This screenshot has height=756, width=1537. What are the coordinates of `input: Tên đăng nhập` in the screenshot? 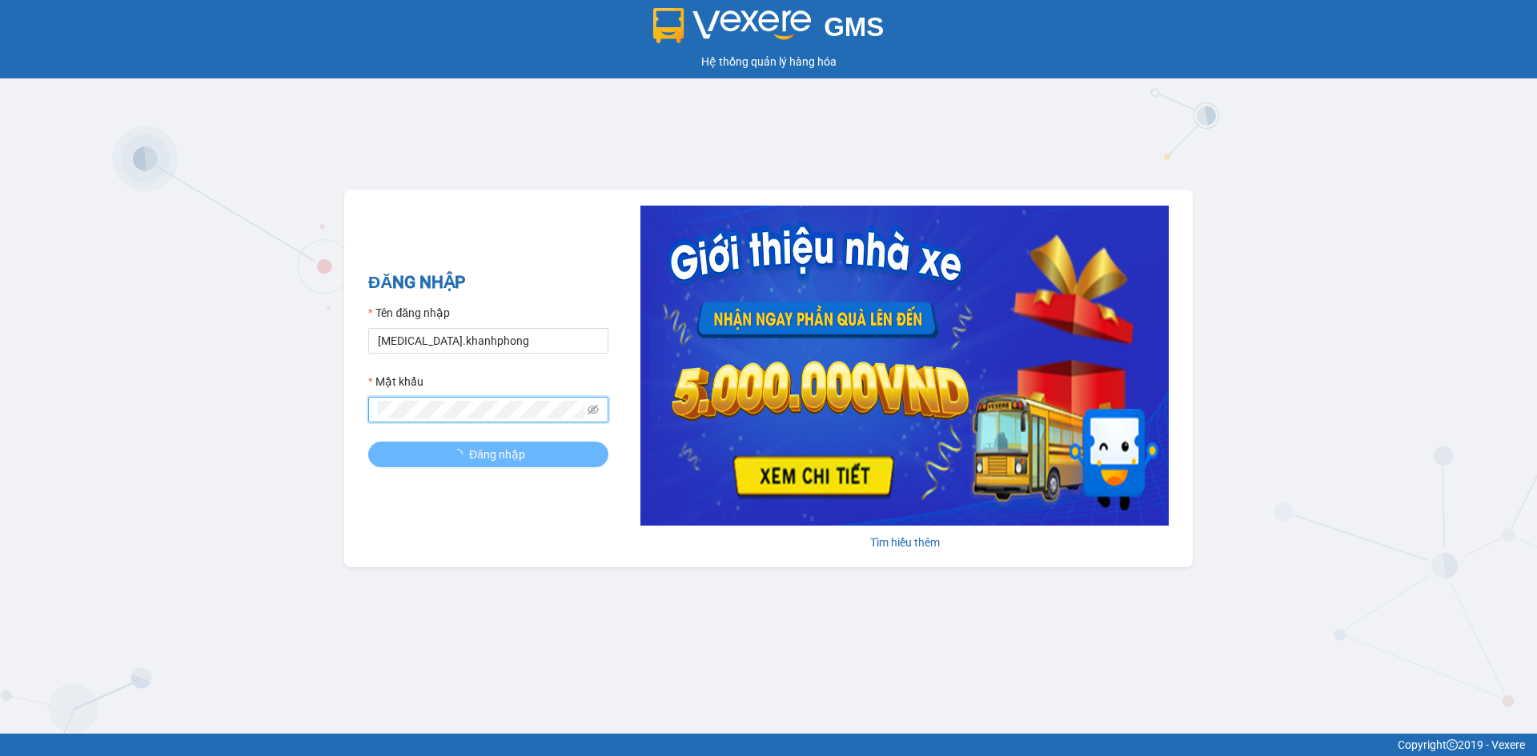 It's located at (488, 341).